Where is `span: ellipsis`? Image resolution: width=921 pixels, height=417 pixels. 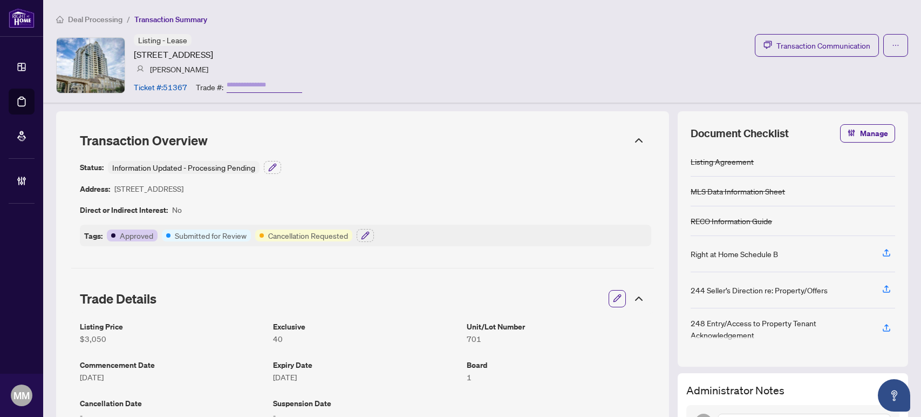
span: ellipsis is located at coordinates (896, 45).